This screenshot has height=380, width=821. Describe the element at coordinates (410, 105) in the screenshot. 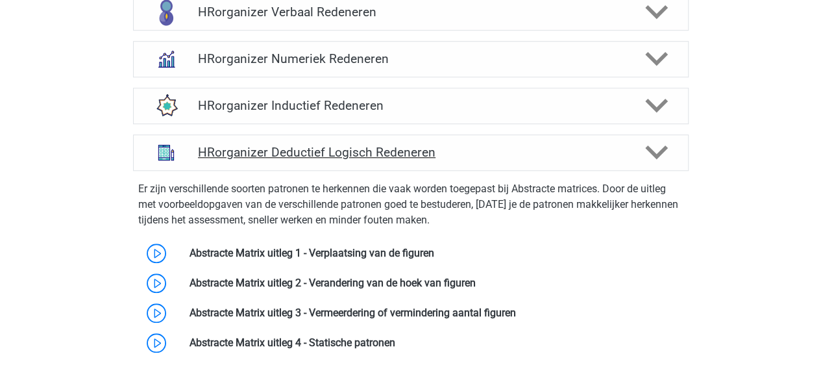

I see `h4: HRorganizer Inductief Redeneren` at that location.